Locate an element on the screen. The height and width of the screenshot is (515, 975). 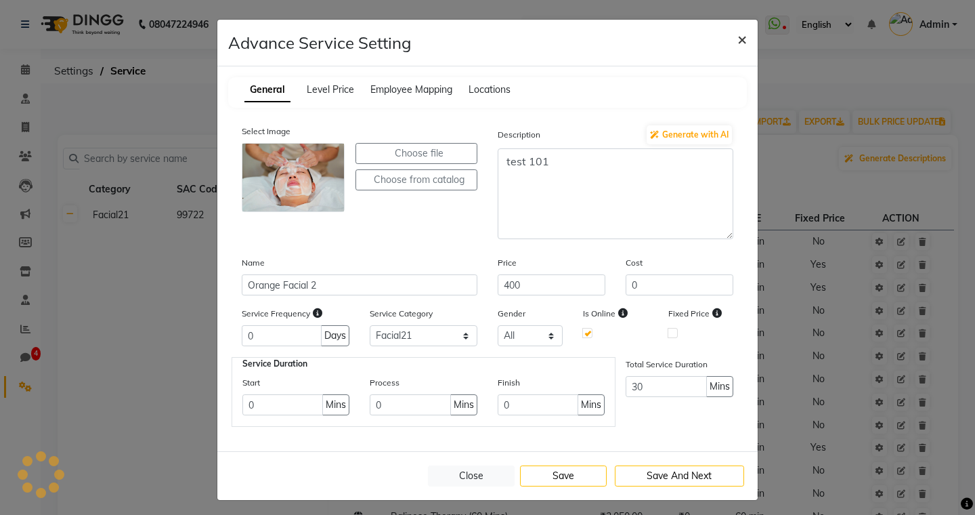
label: Choose file is located at coordinates (417, 153).